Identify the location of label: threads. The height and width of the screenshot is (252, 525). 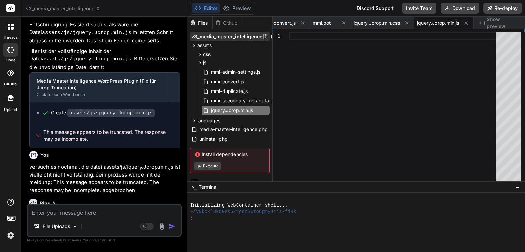
(10, 37).